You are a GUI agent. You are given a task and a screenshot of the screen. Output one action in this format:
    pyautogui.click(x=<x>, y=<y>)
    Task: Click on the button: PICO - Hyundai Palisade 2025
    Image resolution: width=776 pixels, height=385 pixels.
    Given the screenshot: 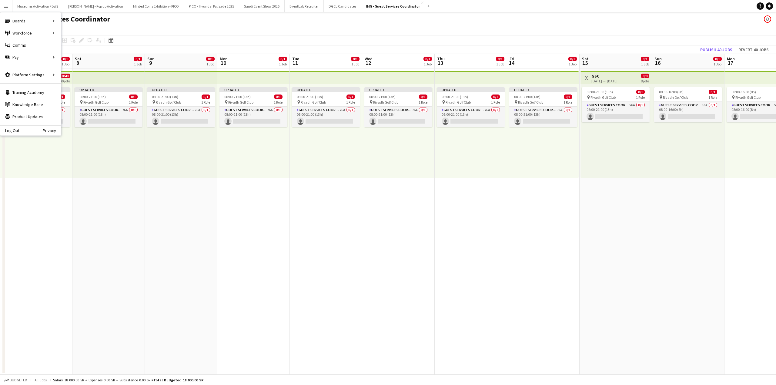 What is the action you would take?
    pyautogui.click(x=212, y=6)
    